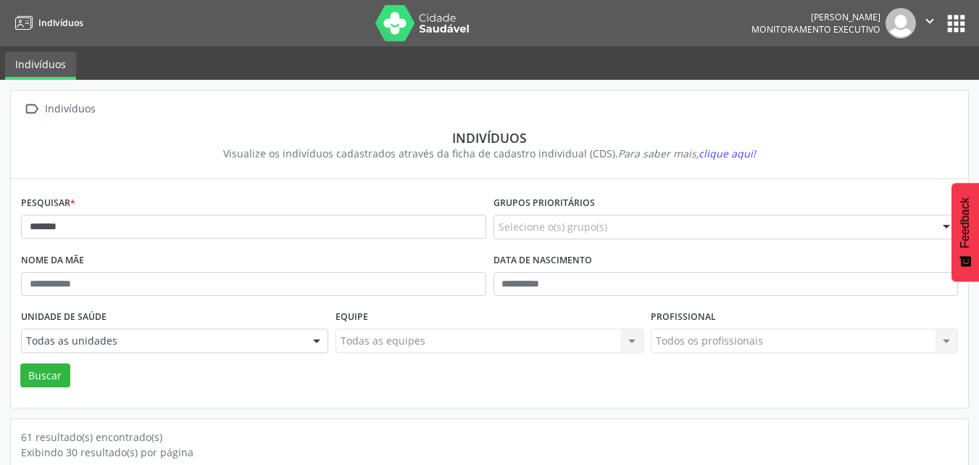  I want to click on label: Nome da mãe, so click(52, 260).